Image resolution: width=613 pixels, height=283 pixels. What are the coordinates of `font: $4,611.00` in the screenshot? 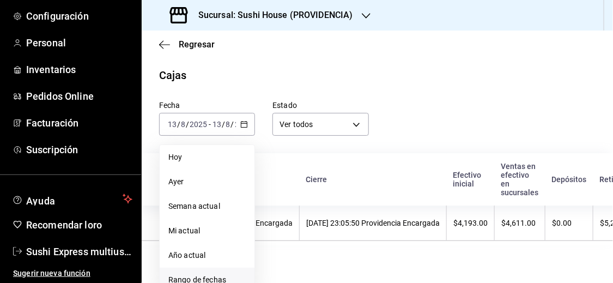 It's located at (518, 223).